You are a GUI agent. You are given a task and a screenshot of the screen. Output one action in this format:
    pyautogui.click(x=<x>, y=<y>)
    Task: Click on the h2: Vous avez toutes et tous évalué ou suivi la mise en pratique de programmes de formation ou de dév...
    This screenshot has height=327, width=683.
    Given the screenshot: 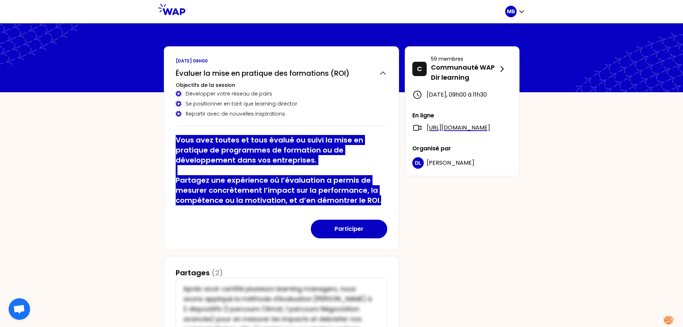 What is the action you would take?
    pyautogui.click(x=282, y=170)
    